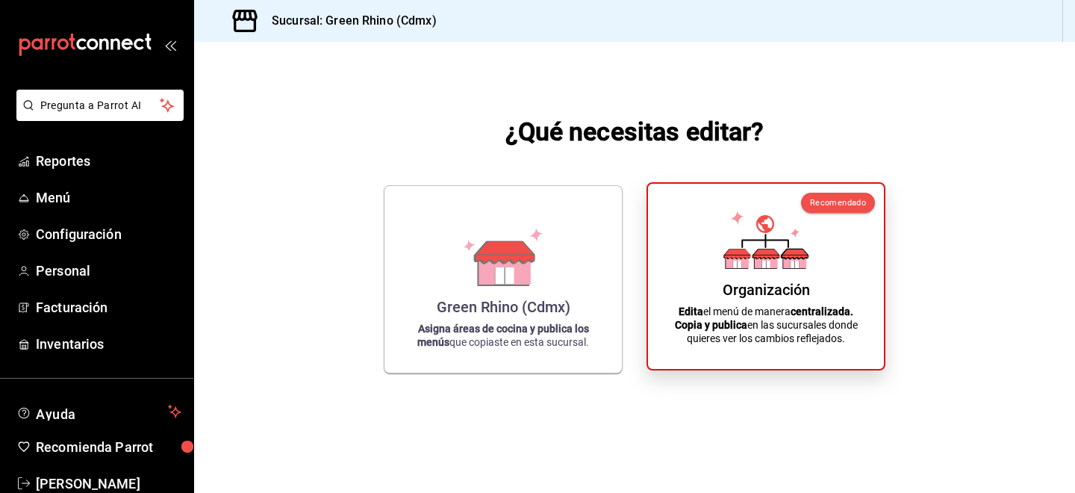 The image size is (1075, 493). I want to click on span: Personal, so click(108, 270).